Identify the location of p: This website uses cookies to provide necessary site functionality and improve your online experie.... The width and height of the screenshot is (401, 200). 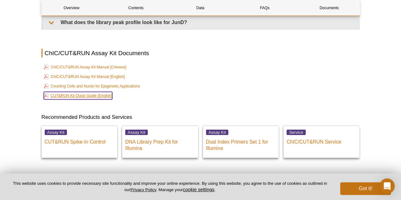
(170, 187).